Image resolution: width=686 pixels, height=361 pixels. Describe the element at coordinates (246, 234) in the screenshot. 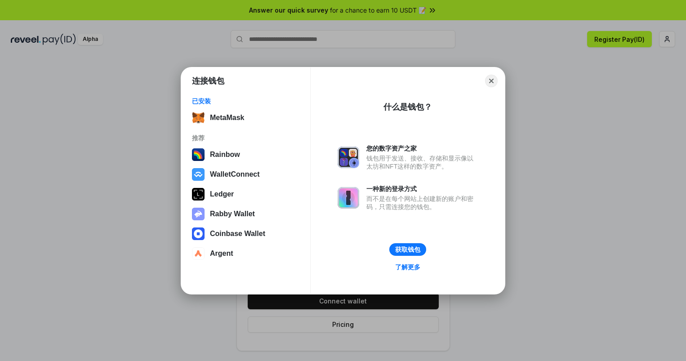

I see `button: Coinbase Wallet` at that location.